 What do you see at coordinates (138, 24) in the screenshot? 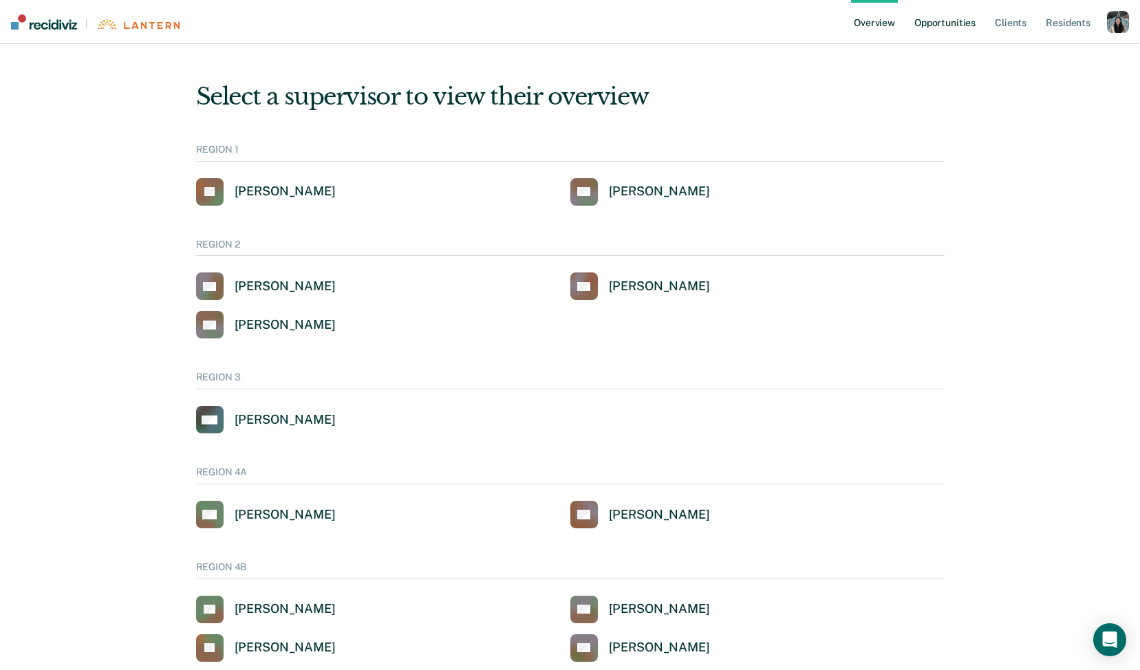
I see `img: Lantern` at bounding box center [138, 24].